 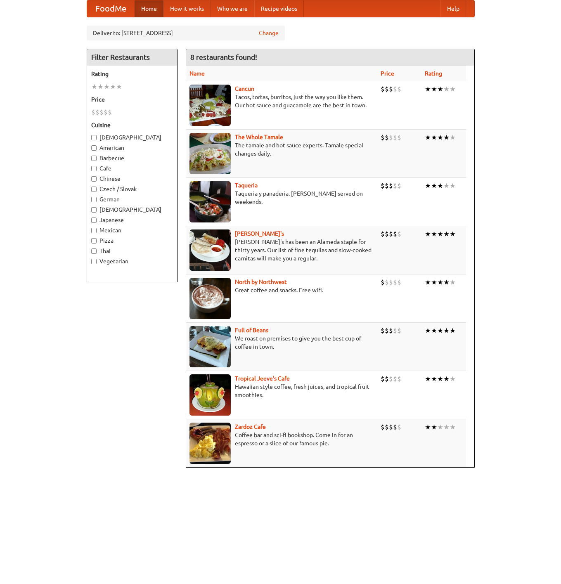 I want to click on a: North by Northwest, so click(x=261, y=282).